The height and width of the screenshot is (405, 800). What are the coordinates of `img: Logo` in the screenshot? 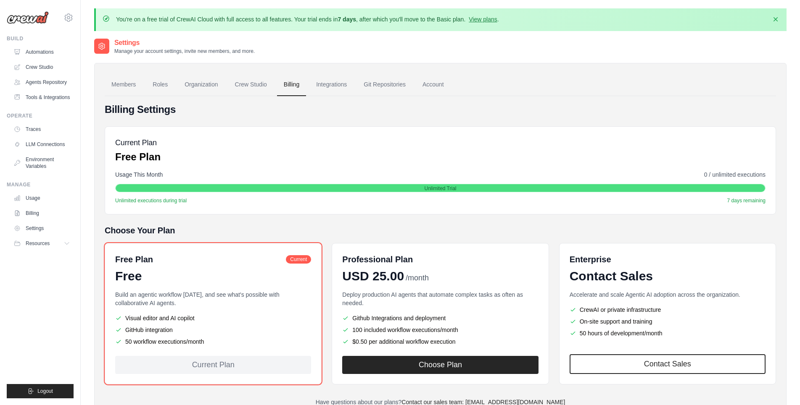 It's located at (28, 18).